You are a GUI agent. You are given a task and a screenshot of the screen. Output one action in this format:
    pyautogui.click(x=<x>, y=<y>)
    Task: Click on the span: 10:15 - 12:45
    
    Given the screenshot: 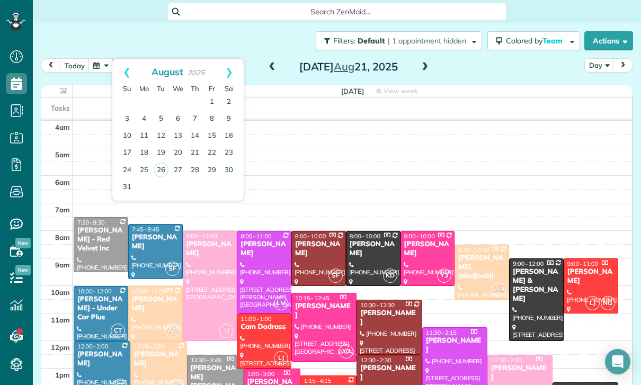 What is the action you would take?
    pyautogui.click(x=312, y=298)
    